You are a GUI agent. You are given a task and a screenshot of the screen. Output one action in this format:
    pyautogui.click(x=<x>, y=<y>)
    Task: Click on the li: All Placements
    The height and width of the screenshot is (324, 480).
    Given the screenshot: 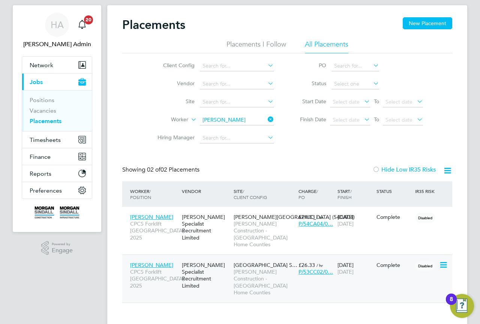 What is the action you would take?
    pyautogui.click(x=327, y=46)
    